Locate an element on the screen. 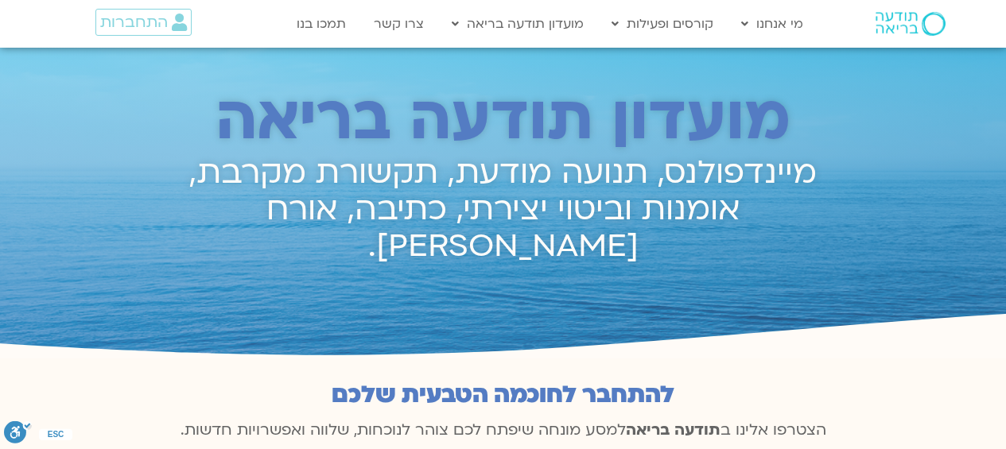 This screenshot has height=449, width=1006. img: תודעה בריאה is located at coordinates (910, 24).